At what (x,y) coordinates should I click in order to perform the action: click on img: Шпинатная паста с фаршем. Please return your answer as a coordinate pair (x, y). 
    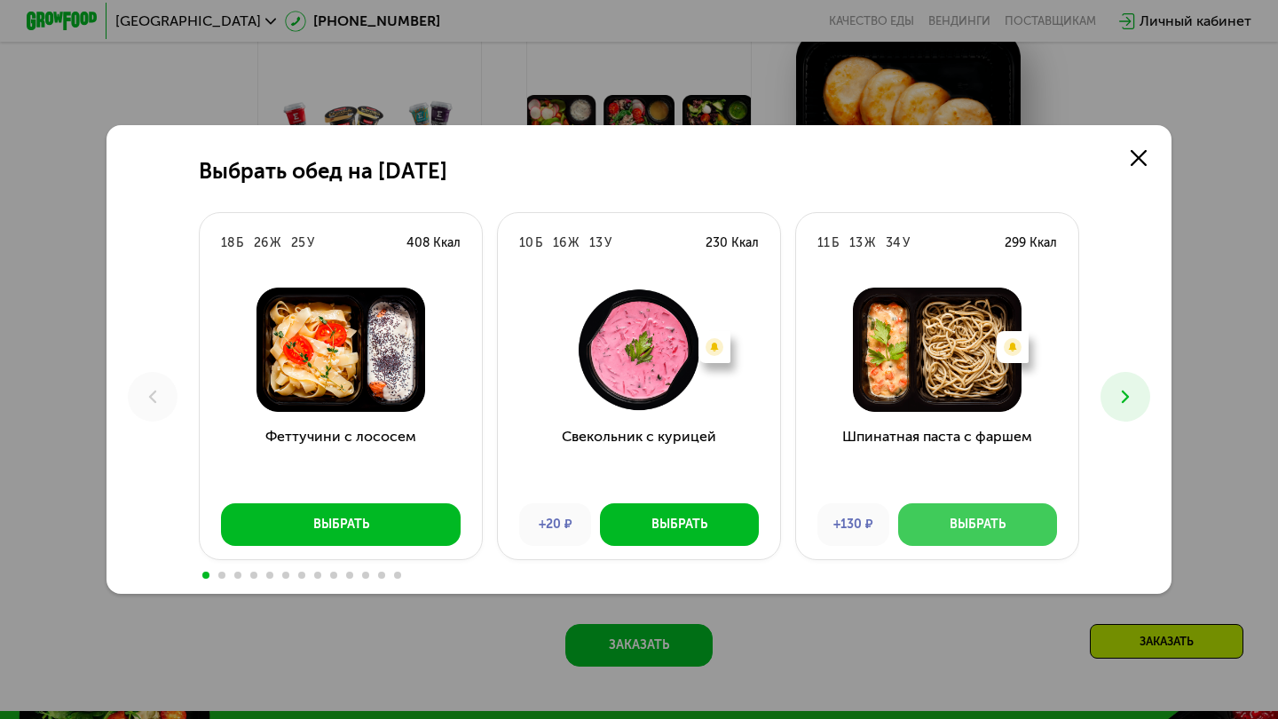
    Looking at the image, I should click on (937, 350).